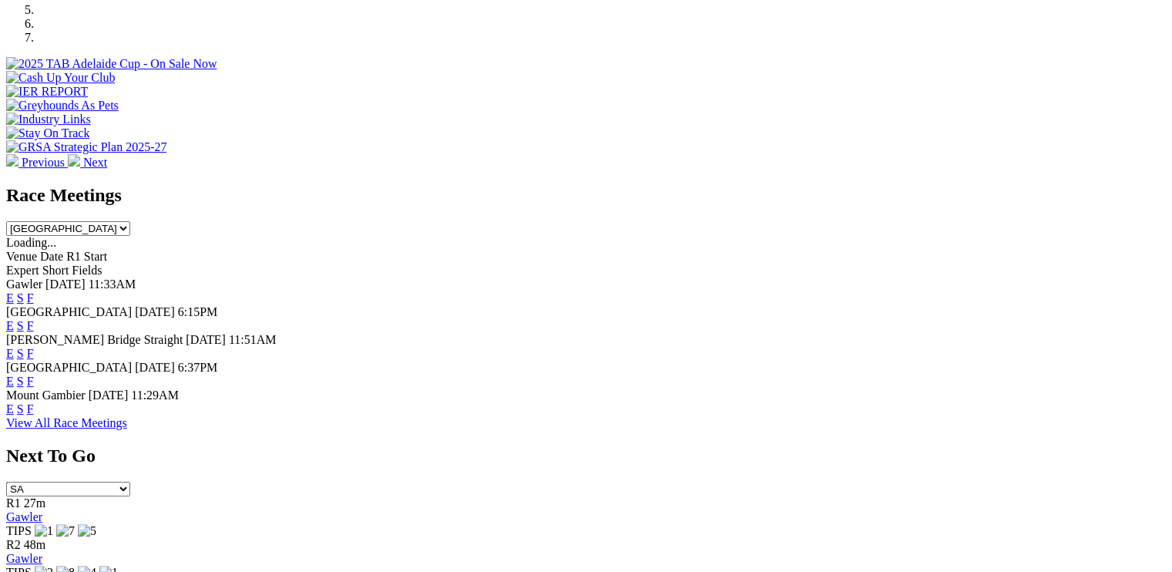  I want to click on img: Industry Links, so click(49, 119).